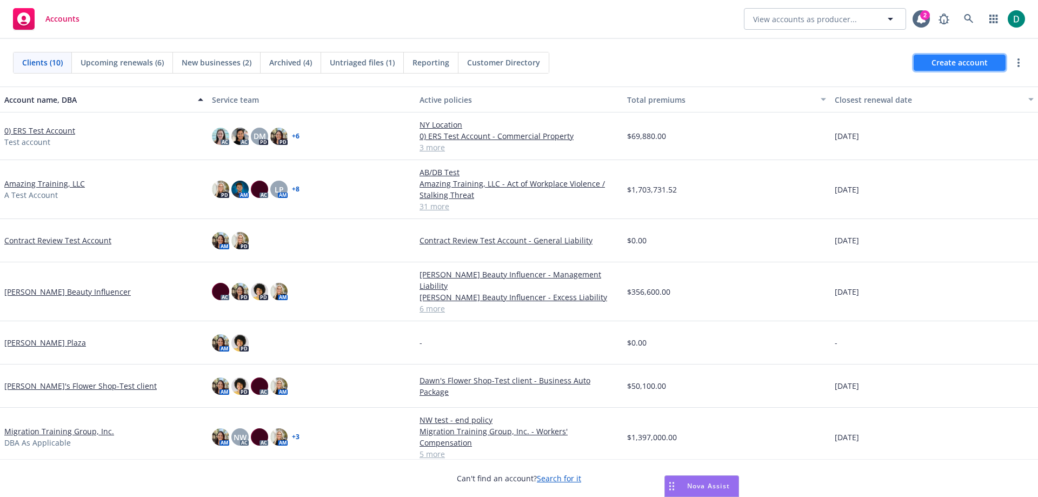 The width and height of the screenshot is (1038, 497). I want to click on span: A Test Account, so click(31, 195).